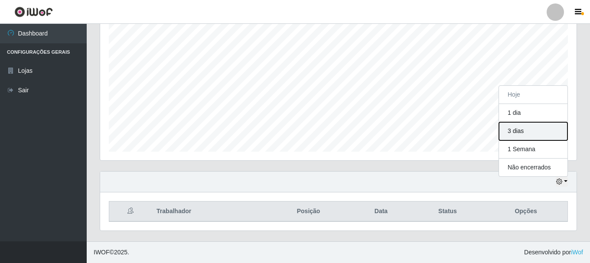 This screenshot has width=590, height=263. I want to click on th: Posição, so click(308, 212).